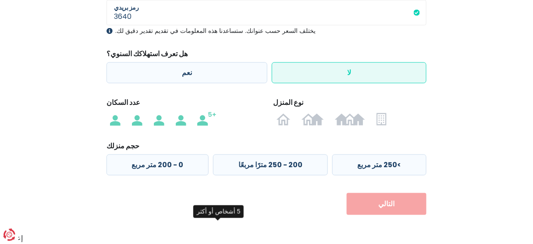 The width and height of the screenshot is (533, 244). What do you see at coordinates (159, 119) in the screenshot?
I see `img: 3 أشخاص` at bounding box center [159, 119].